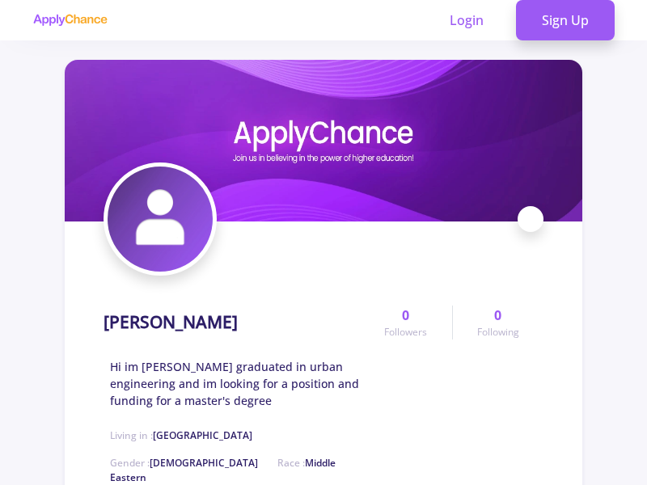 The height and width of the screenshot is (485, 647). Describe the element at coordinates (498, 332) in the screenshot. I see `span: Following` at that location.